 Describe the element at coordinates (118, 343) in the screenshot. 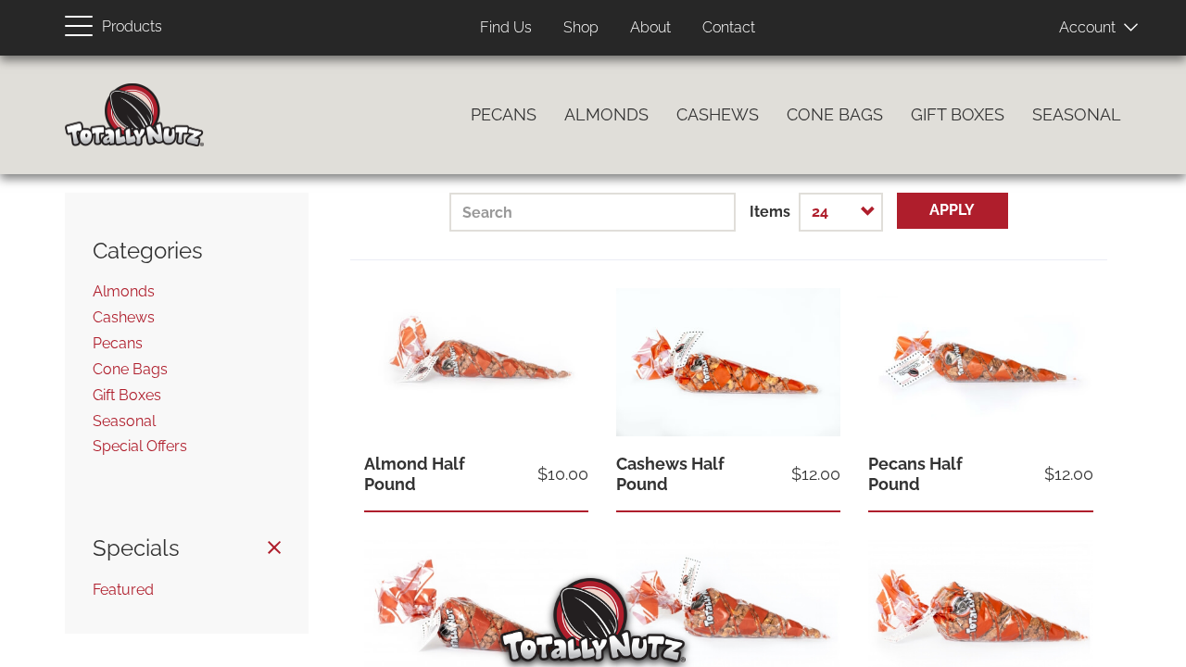

I see `span: Pecans` at that location.